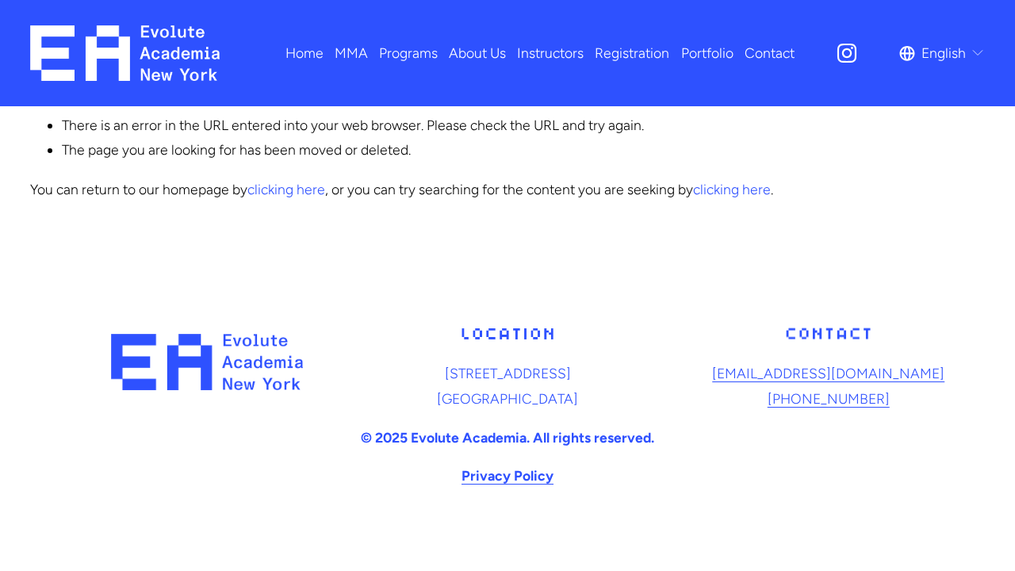 This screenshot has height=571, width=1015. What do you see at coordinates (507, 476) in the screenshot?
I see `a: Privacy Policy` at bounding box center [507, 476].